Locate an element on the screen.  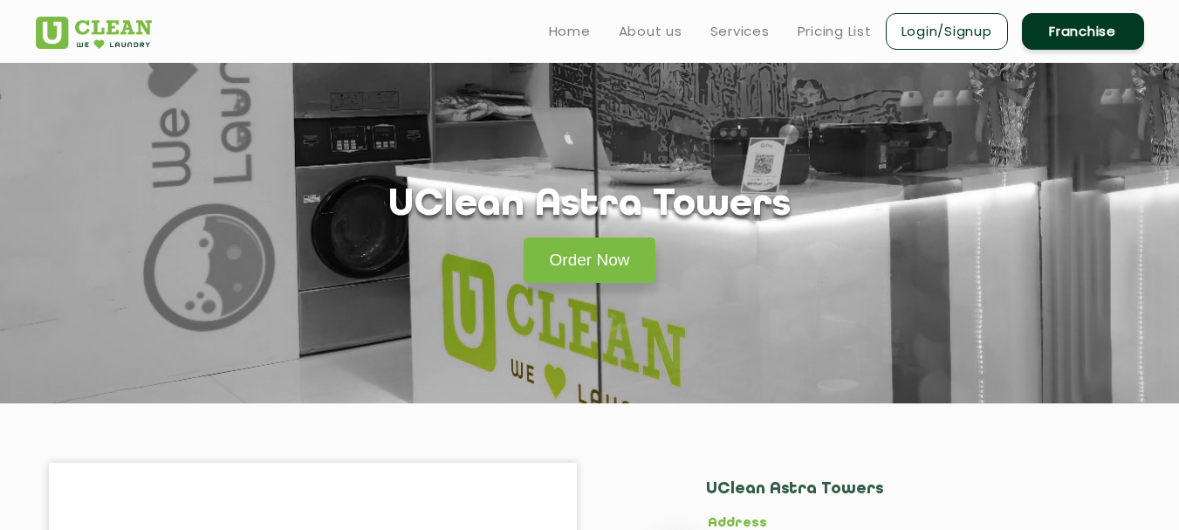
a: Pricing List is located at coordinates (834, 31).